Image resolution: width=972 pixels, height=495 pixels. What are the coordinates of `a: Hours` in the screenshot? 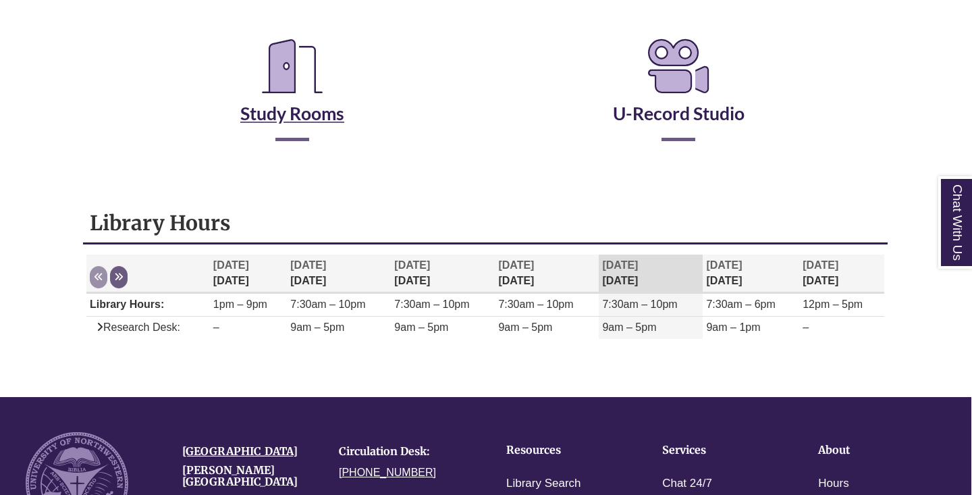 It's located at (833, 483).